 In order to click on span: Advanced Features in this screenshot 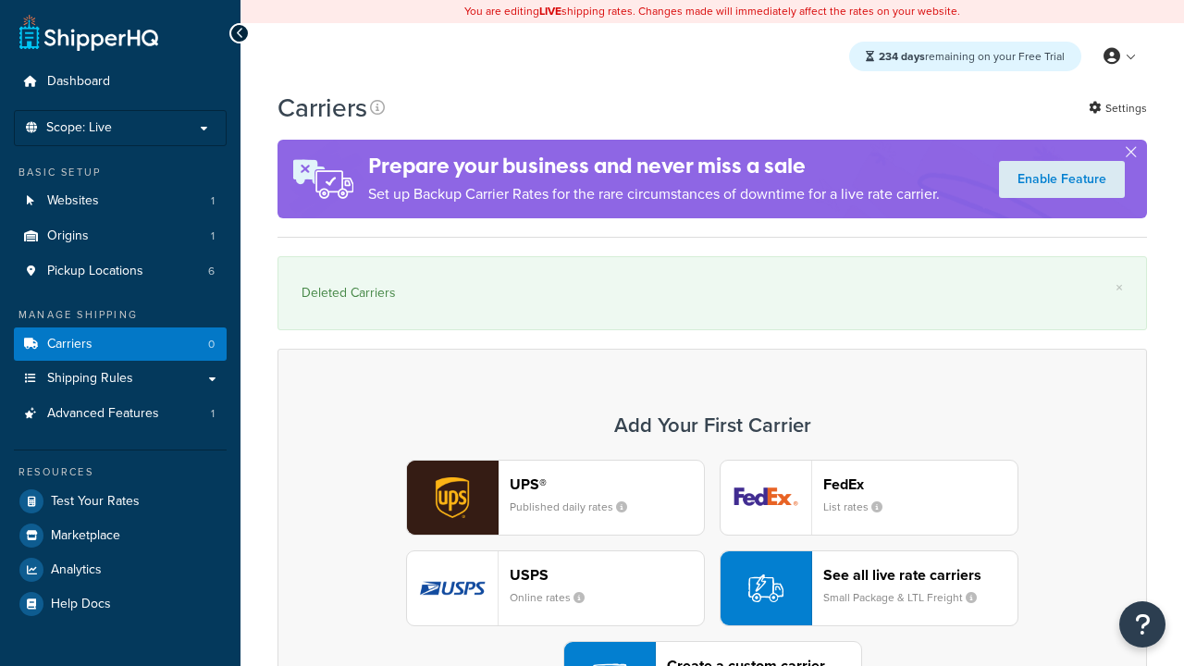, I will do `click(103, 413)`.